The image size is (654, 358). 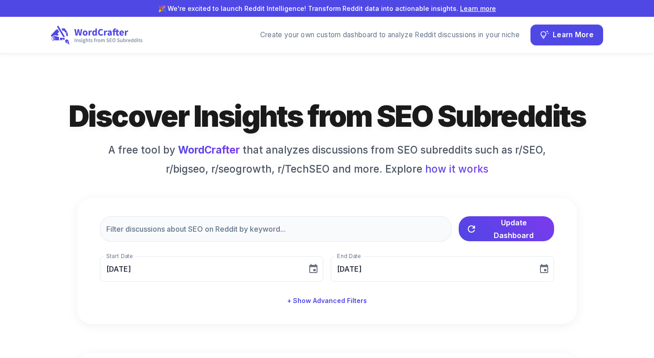 I want to click on label: End Date, so click(x=349, y=256).